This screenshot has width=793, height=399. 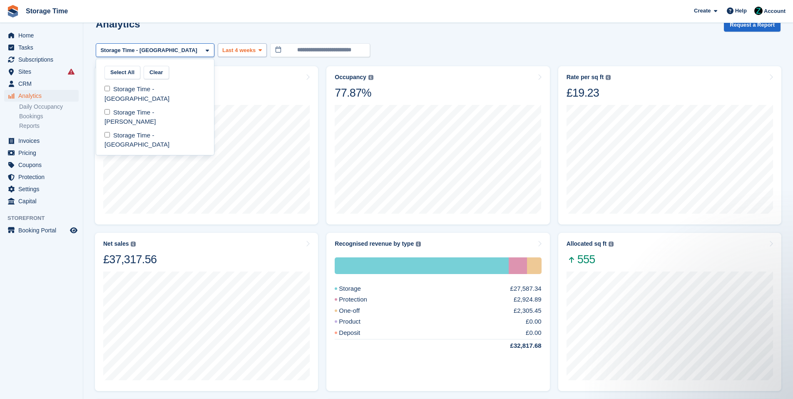 I want to click on span: Last 4 weeks, so click(x=239, y=50).